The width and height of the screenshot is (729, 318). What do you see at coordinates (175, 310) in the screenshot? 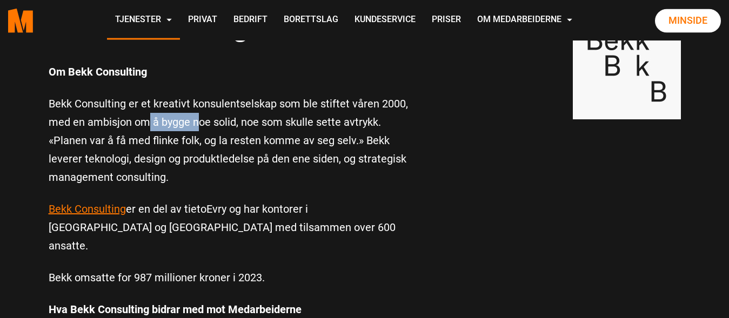
I see `b: Hva Bekk Consulting bidrar med mot Medarbeiderne` at bounding box center [175, 310].